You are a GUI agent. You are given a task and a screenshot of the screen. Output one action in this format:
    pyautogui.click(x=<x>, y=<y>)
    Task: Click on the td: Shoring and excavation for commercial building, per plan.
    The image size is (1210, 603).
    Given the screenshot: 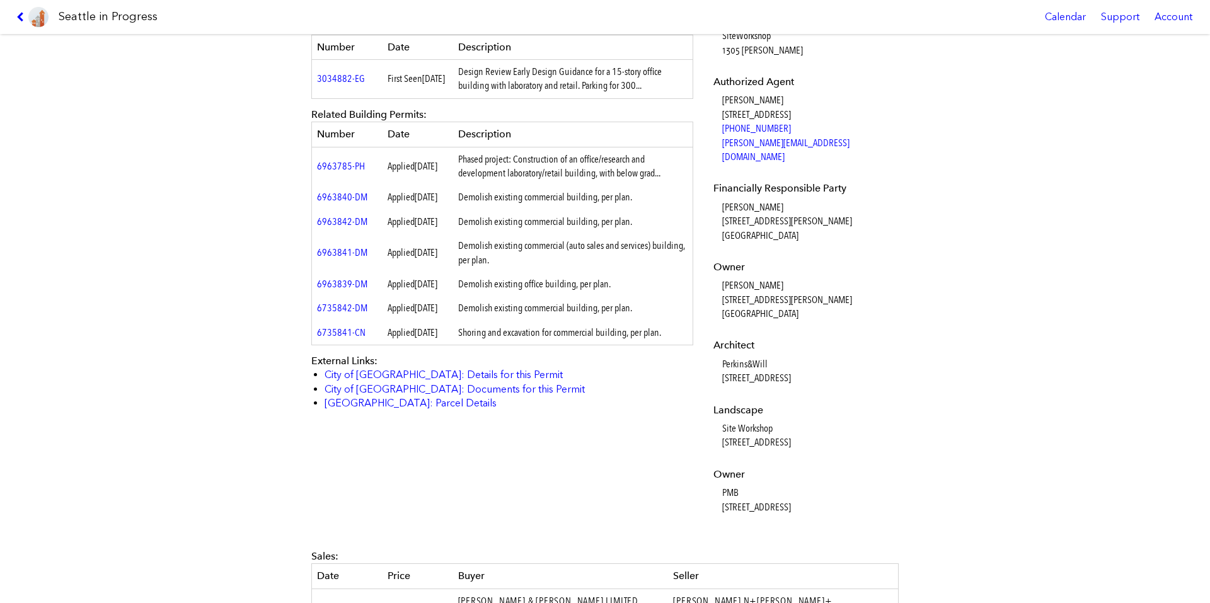 What is the action you would take?
    pyautogui.click(x=573, y=333)
    